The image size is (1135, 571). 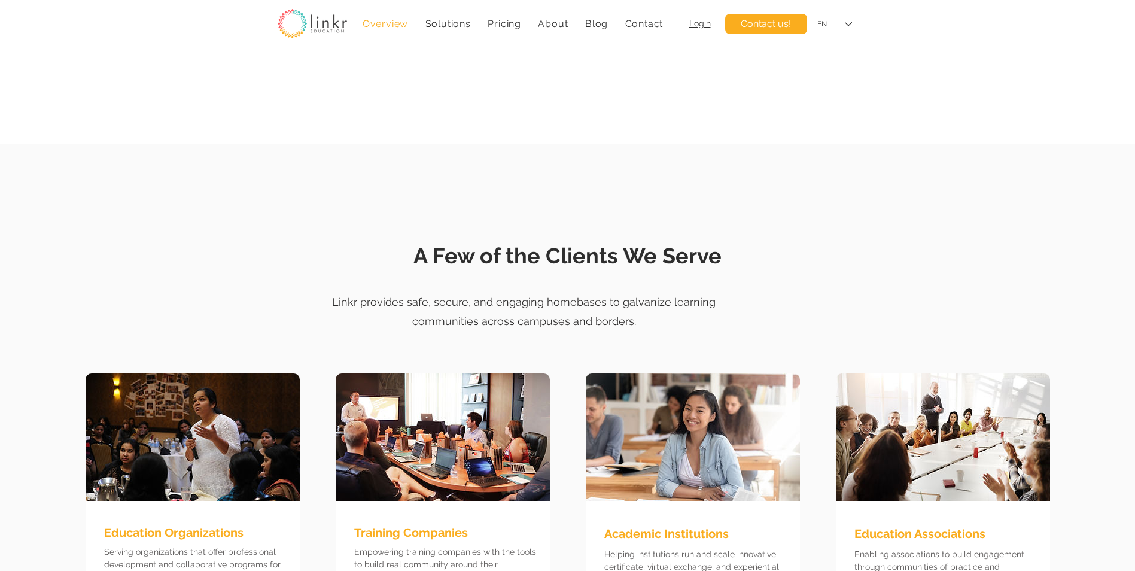 I want to click on img: linkr_logo_transparentbg.png, so click(x=312, y=23).